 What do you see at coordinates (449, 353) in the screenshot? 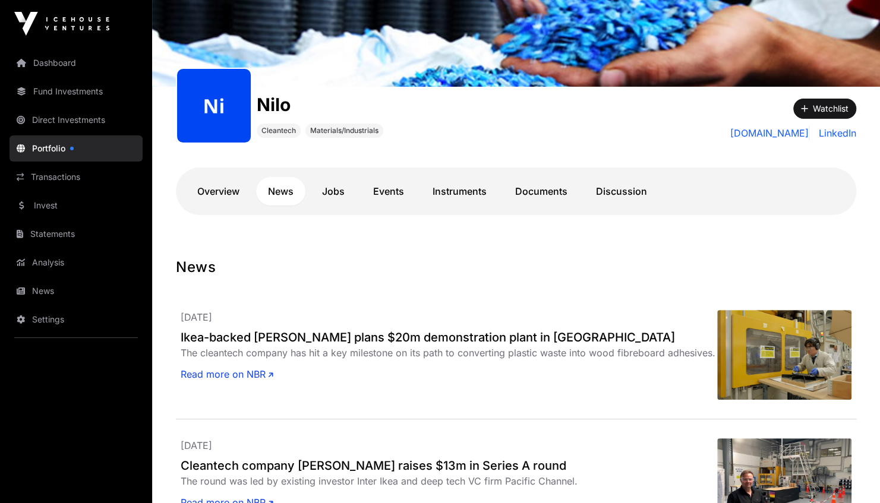
I see `div: The cleantech company has hit a key milestone on its path to converting plastic waste into wood f...` at bounding box center [449, 353].